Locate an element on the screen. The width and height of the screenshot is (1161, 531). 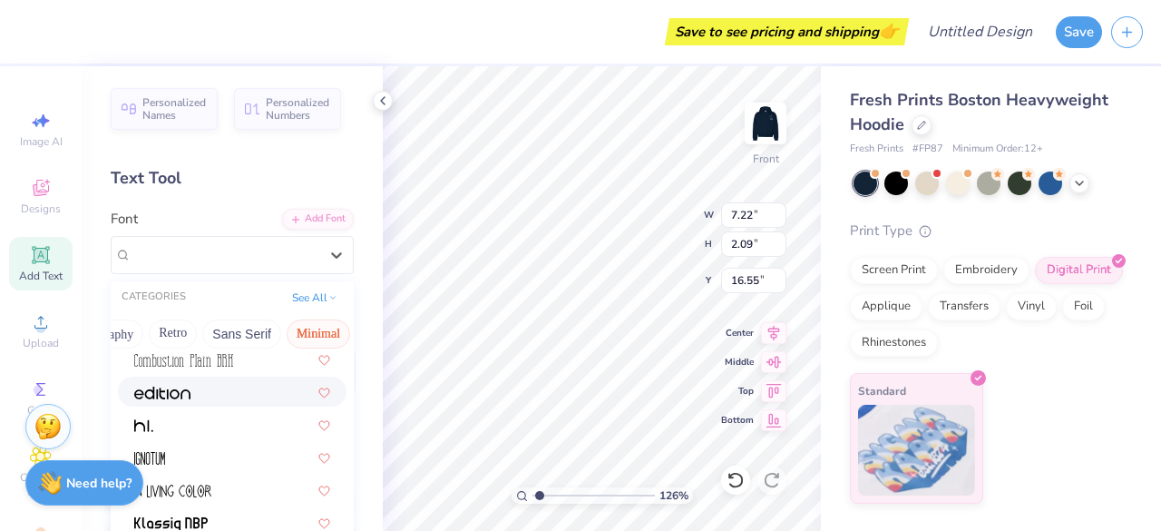
span: Clipart & logos is located at coordinates (41, 485).